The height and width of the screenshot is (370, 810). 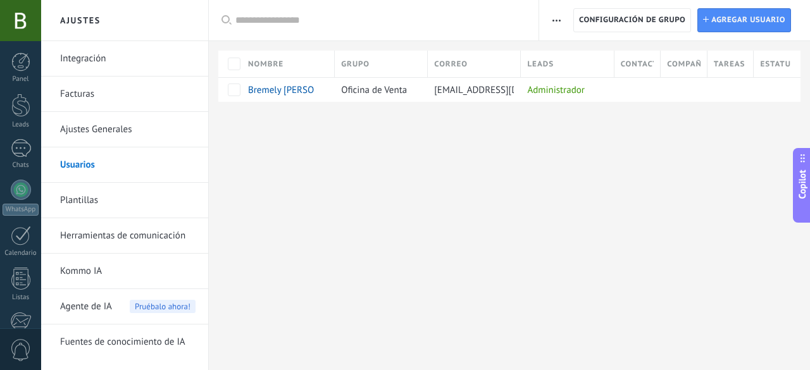 I want to click on span: Agente de IA, so click(x=86, y=307).